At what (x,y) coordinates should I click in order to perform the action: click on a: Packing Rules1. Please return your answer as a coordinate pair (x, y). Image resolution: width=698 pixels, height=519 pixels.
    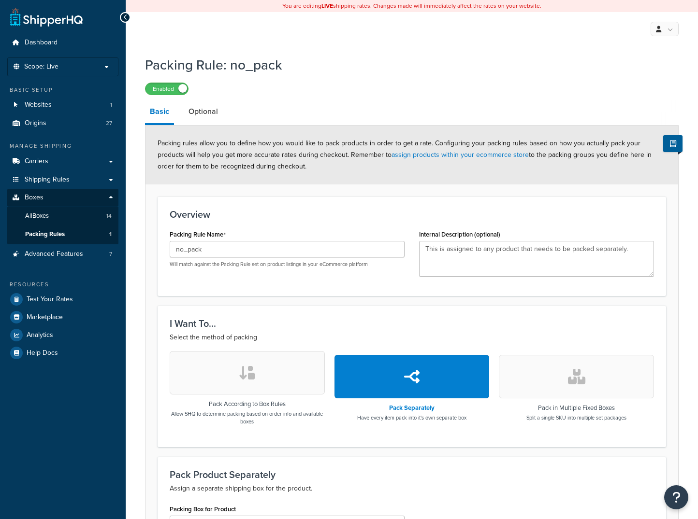
    Looking at the image, I should click on (63, 234).